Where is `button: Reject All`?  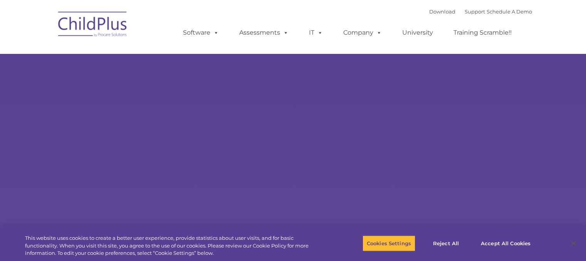 button: Reject All is located at coordinates (446, 244).